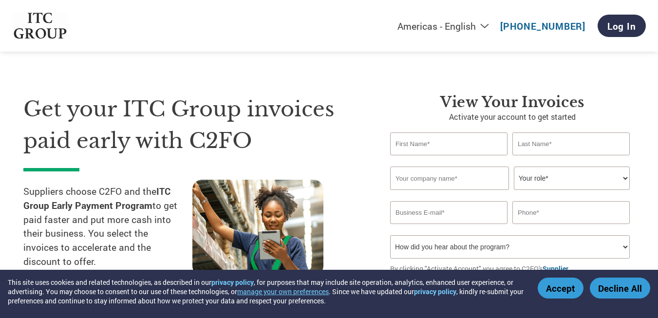 The image size is (658, 318). I want to click on p: By clicking "Activate Account" you agree to C2FO's and, so click(512, 274).